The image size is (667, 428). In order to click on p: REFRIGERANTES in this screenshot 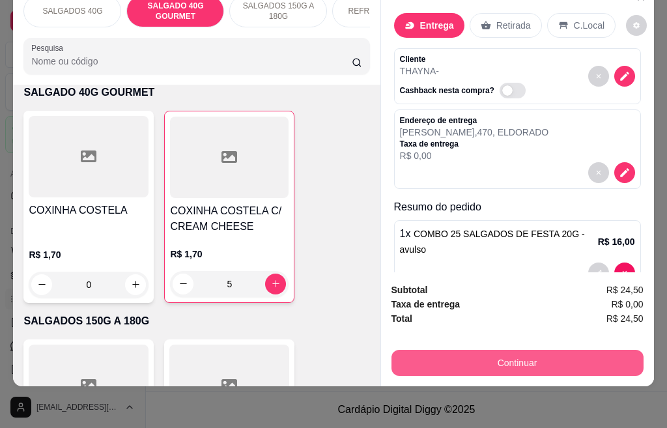, I will do `click(381, 11)`.